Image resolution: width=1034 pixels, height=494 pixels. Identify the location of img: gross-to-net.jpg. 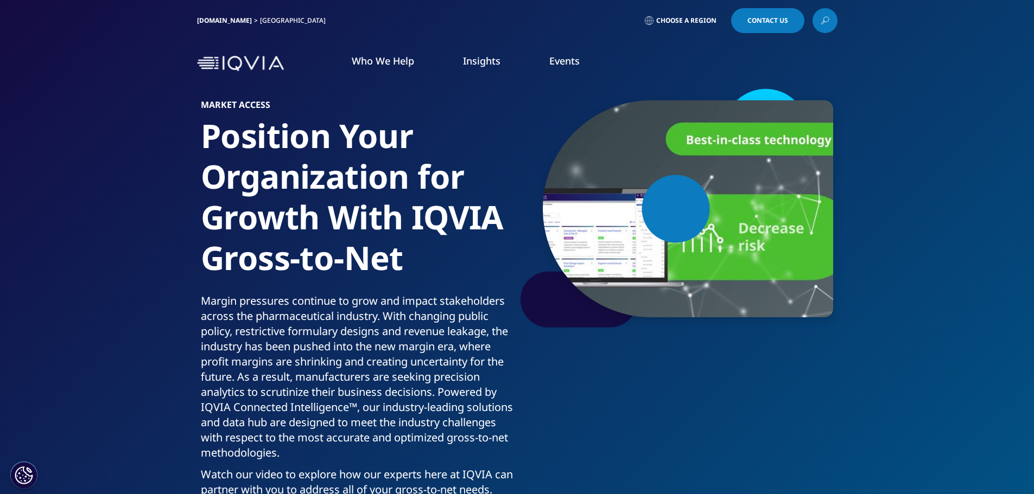
(687, 209).